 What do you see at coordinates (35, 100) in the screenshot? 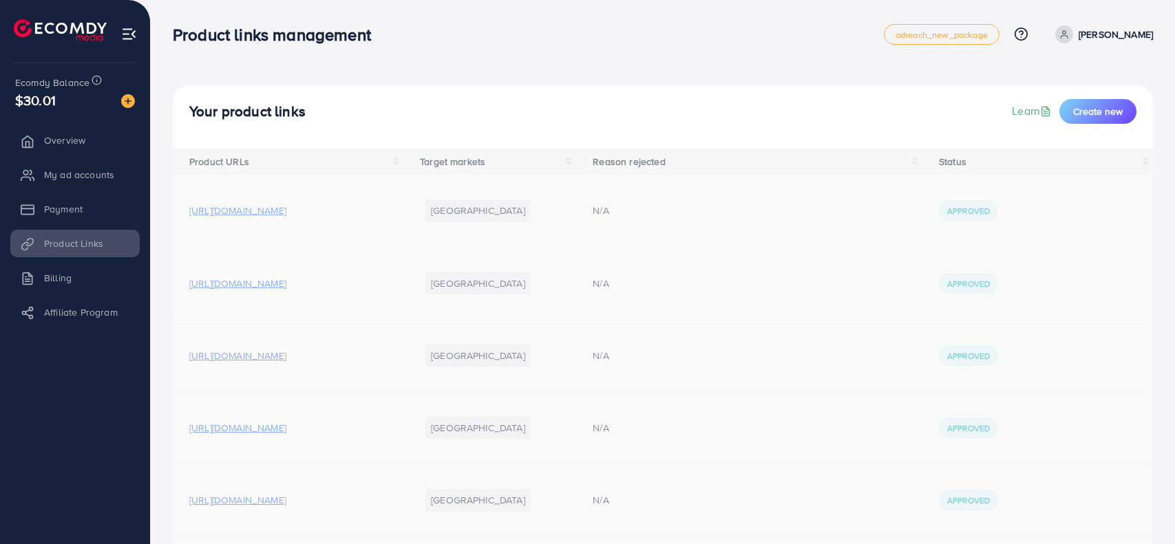
I see `span: $30.01` at bounding box center [35, 100].